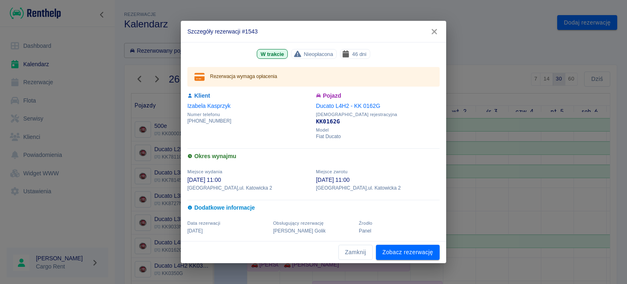 This screenshot has height=284, width=627. Describe the element at coordinates (249, 114) in the screenshot. I see `span: Numer telefonu` at that location.